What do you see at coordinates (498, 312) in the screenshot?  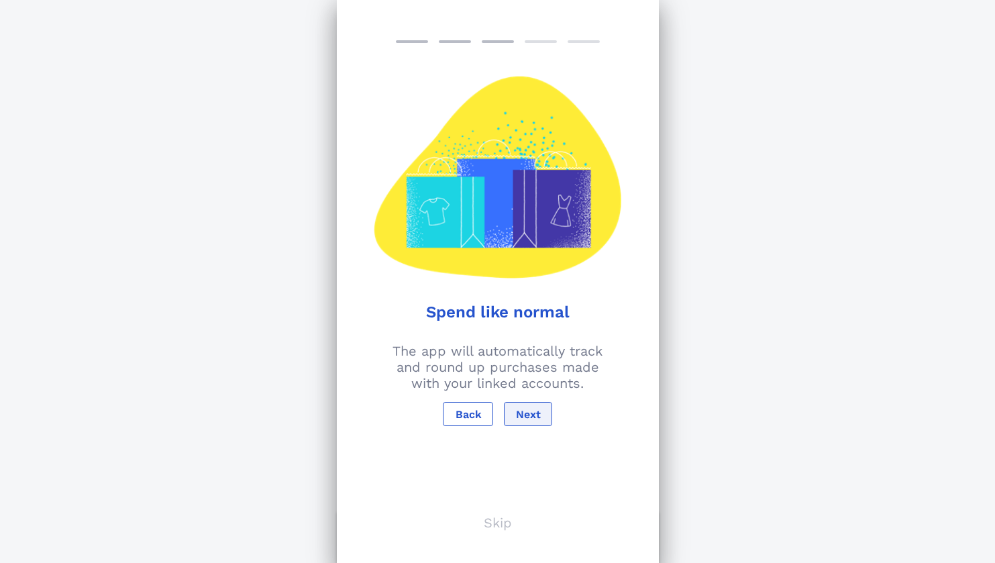 I see `h1: Spend like normal` at bounding box center [498, 312].